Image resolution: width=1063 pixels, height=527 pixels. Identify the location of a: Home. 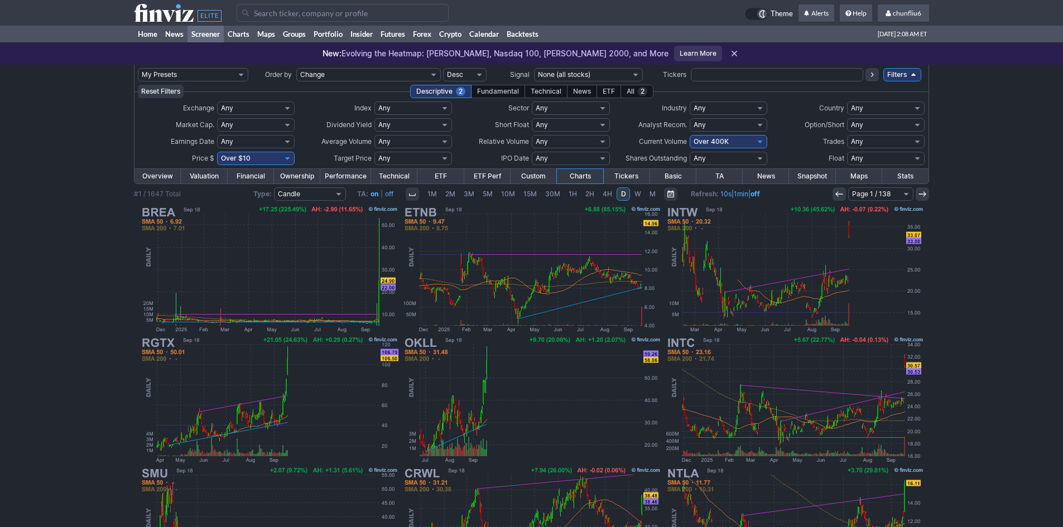
(147, 34).